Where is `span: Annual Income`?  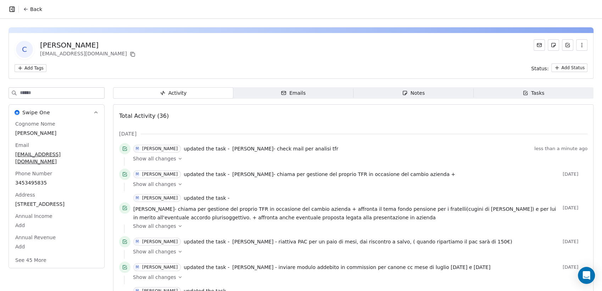 span: Annual Income is located at coordinates (34, 216).